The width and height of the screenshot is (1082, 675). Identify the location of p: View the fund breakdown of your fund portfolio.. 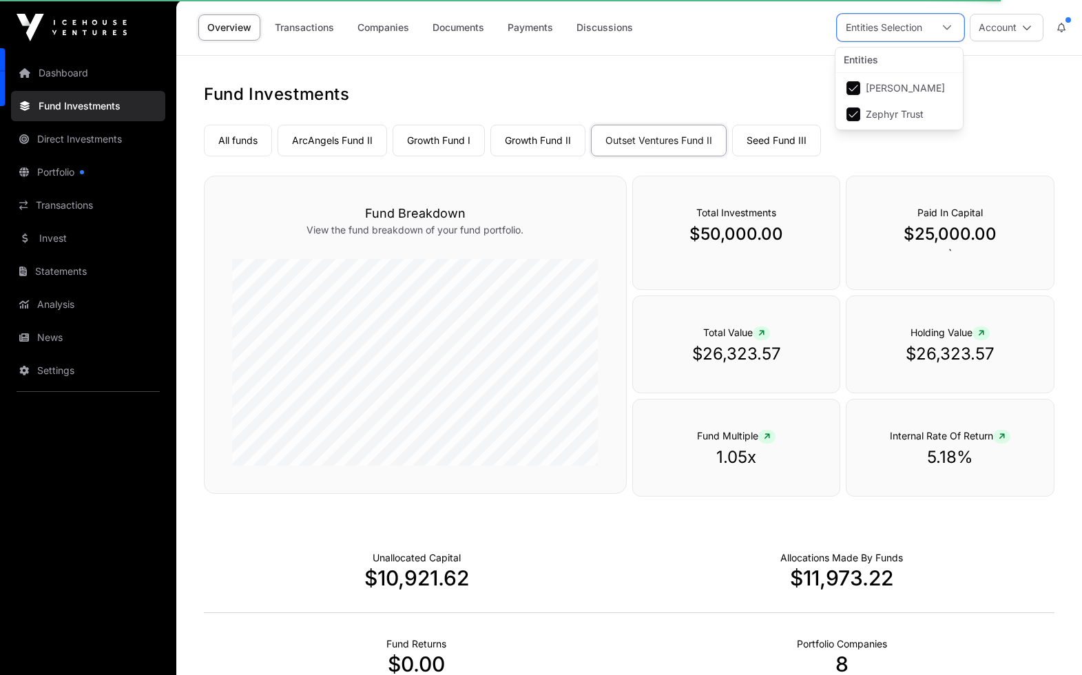
(415, 230).